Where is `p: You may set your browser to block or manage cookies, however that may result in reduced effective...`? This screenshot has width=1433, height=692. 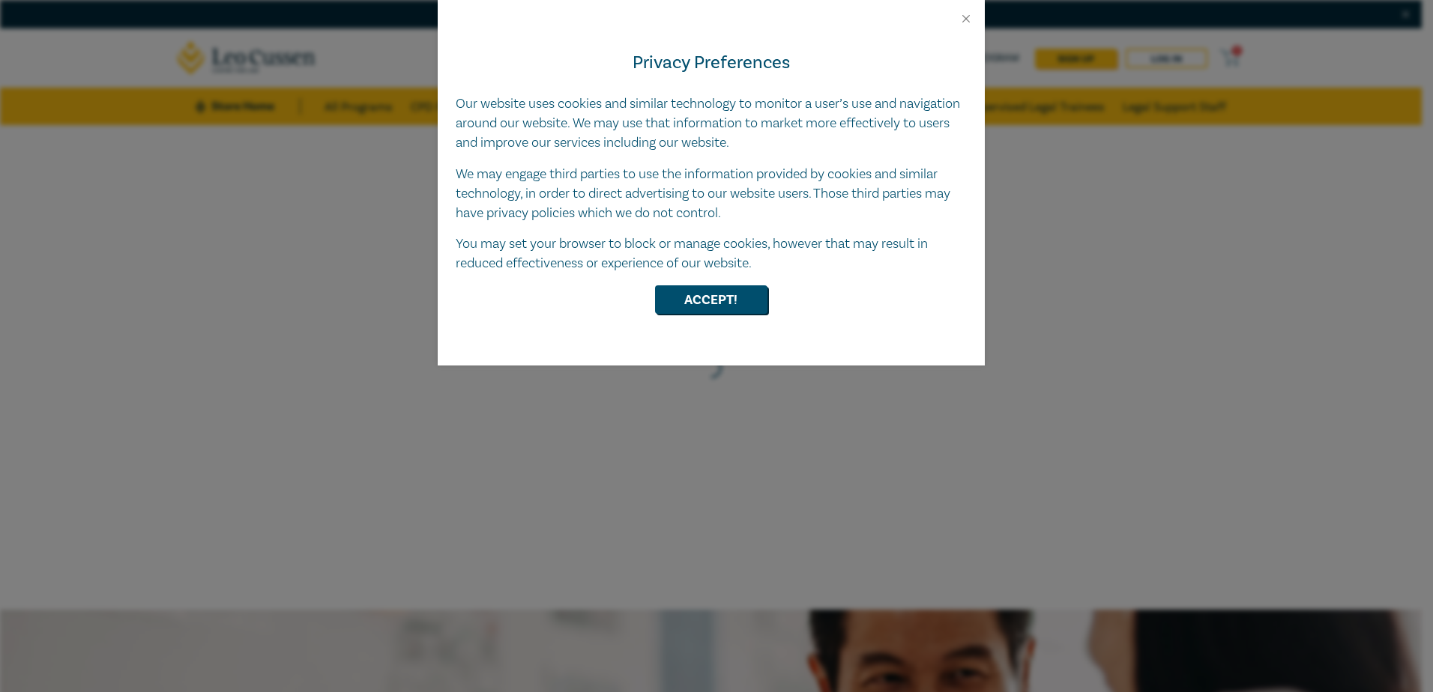
p: You may set your browser to block or manage cookies, however that may result in reduced effective... is located at coordinates (711, 254).